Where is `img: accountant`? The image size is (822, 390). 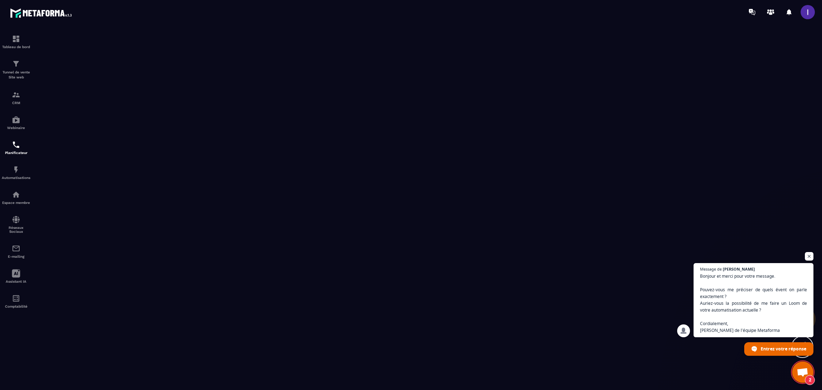
img: accountant is located at coordinates (16, 299).